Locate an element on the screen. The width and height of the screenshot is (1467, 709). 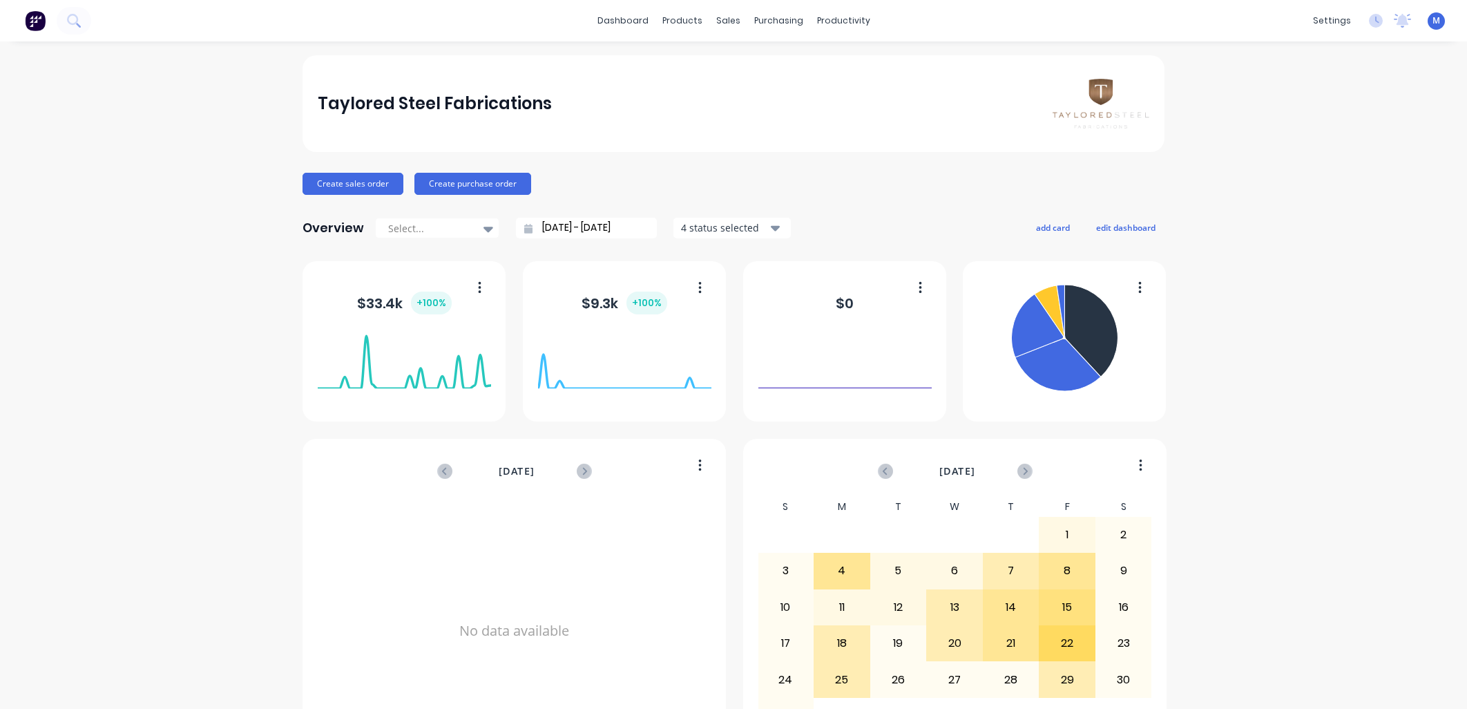
div: 19 is located at coordinates (899, 643).